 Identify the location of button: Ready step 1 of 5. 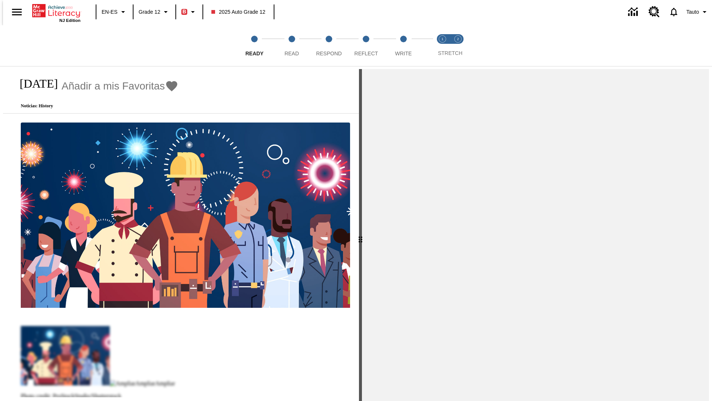
(254, 46).